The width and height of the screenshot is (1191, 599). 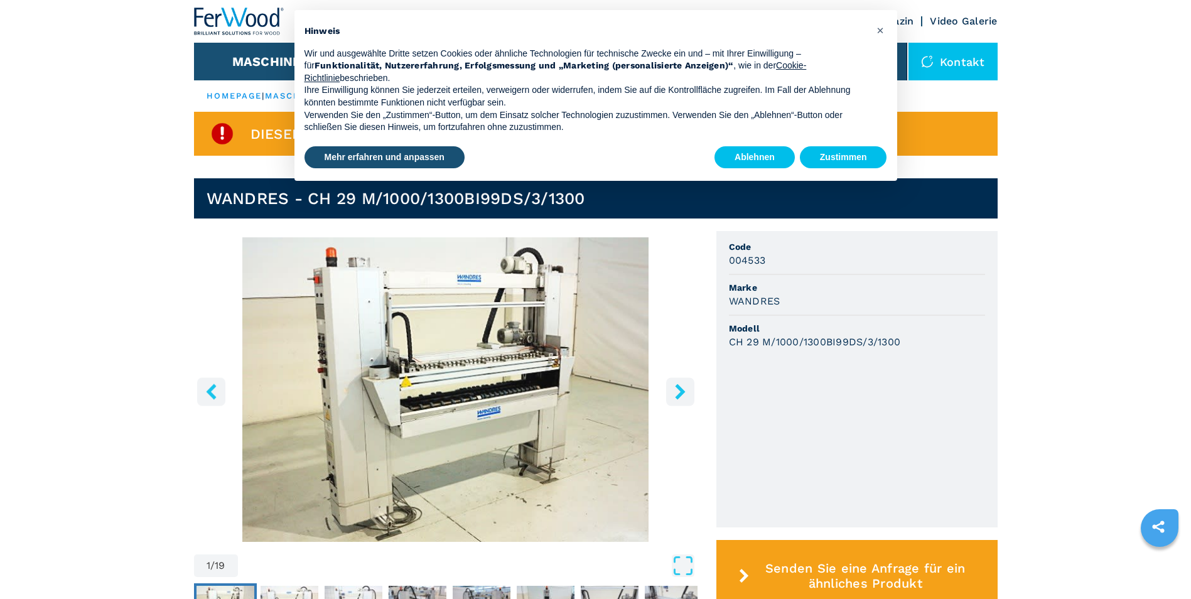 What do you see at coordinates (211, 391) in the screenshot?
I see `button: left-button` at bounding box center [211, 391].